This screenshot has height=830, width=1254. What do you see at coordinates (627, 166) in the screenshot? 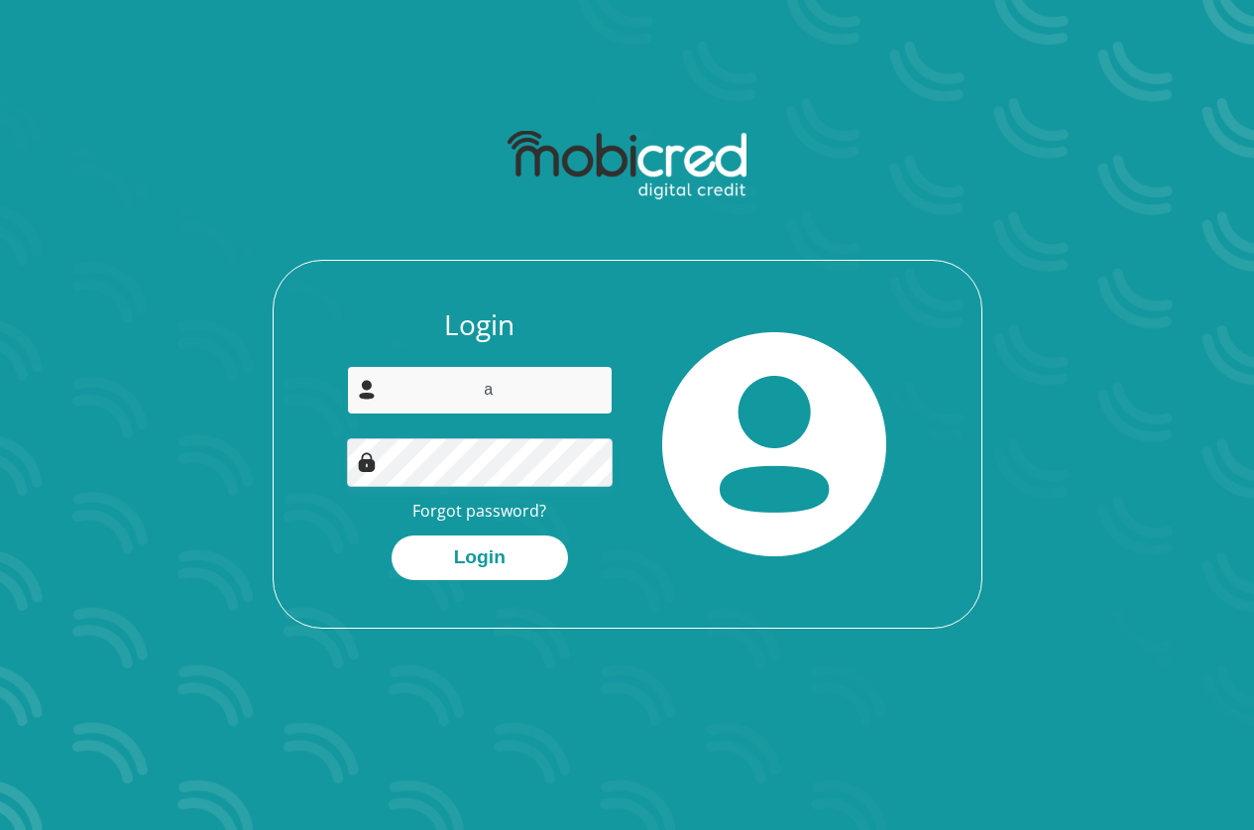
I see `img: mobicred logo` at bounding box center [627, 166].